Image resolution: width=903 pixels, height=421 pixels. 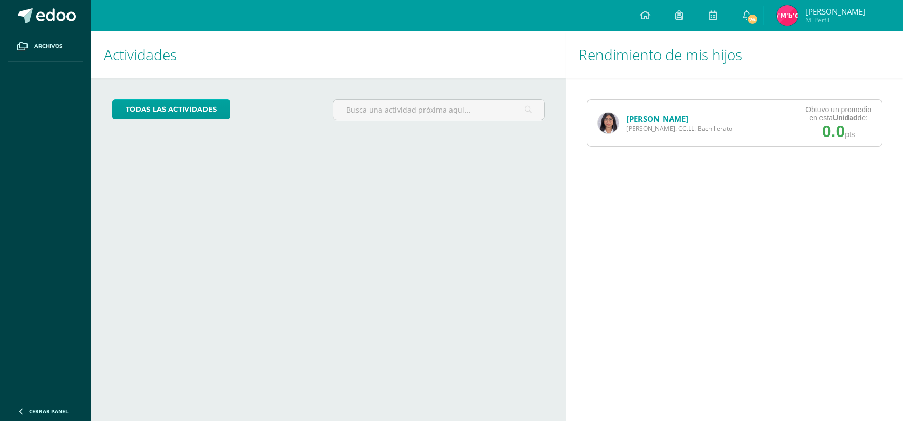 I want to click on span: Mi Perfil, so click(x=835, y=20).